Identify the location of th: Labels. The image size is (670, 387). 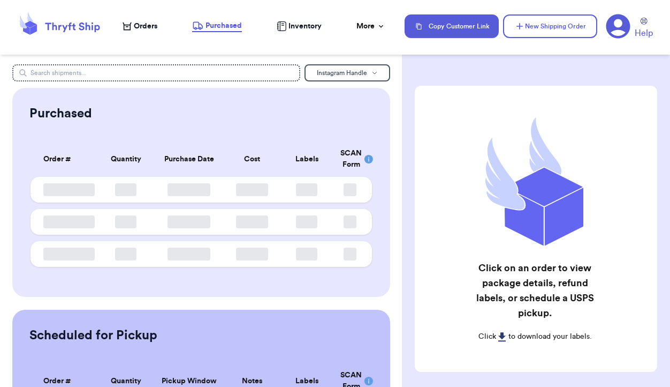
(307, 159).